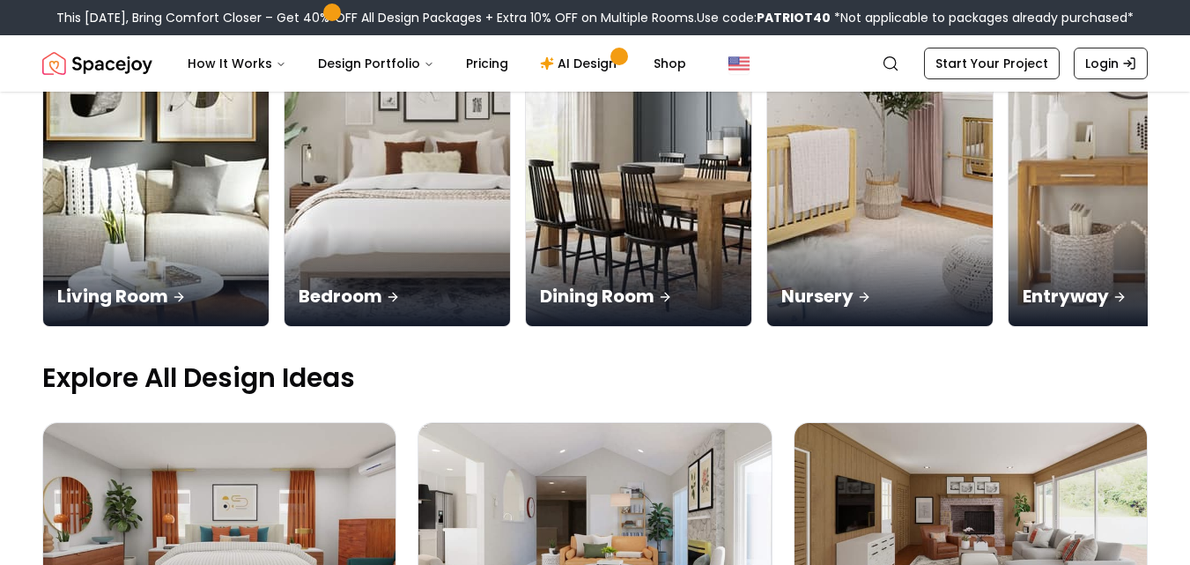 The image size is (1190, 565). I want to click on nav: Global, so click(595, 63).